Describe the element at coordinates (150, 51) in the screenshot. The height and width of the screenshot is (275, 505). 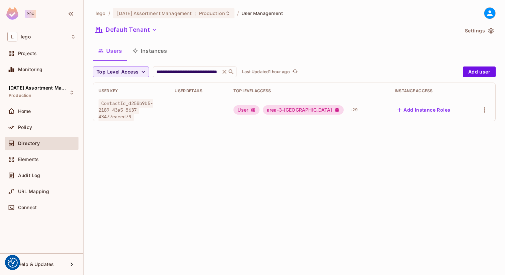
I see `button: Instances` at that location.